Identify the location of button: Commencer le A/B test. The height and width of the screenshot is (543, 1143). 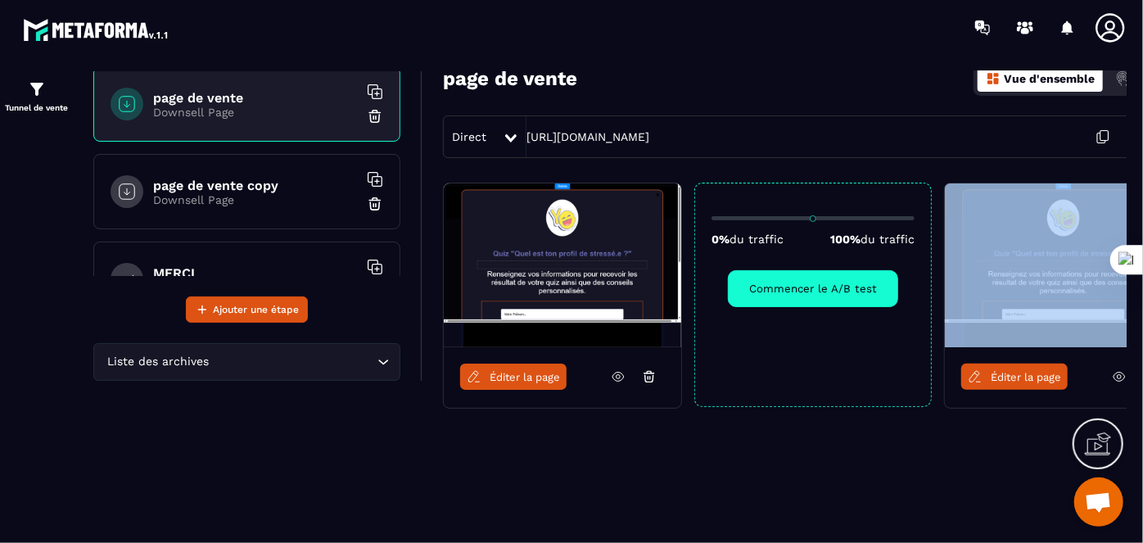
(813, 288).